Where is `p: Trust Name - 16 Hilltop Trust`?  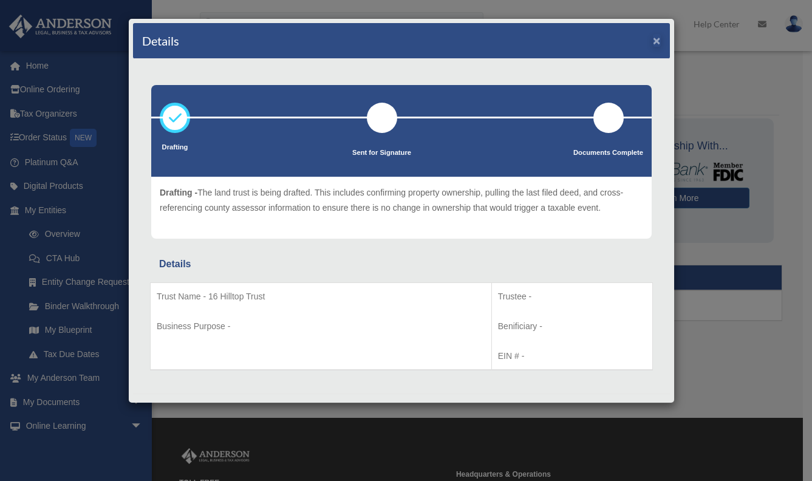 p: Trust Name - 16 Hilltop Trust is located at coordinates (321, 296).